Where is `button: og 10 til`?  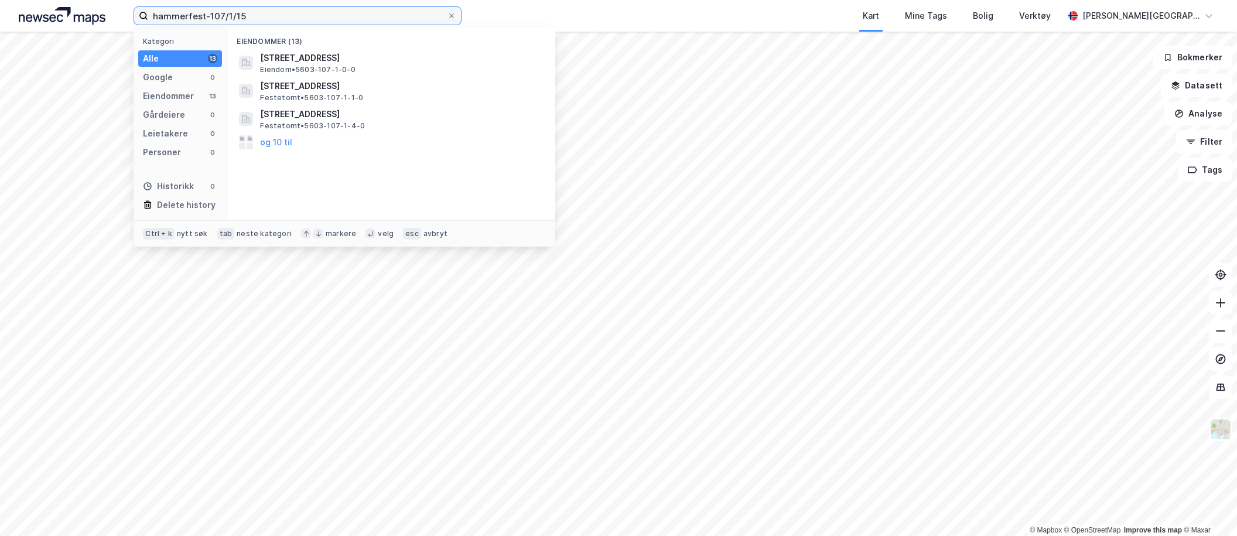
button: og 10 til is located at coordinates (276, 142).